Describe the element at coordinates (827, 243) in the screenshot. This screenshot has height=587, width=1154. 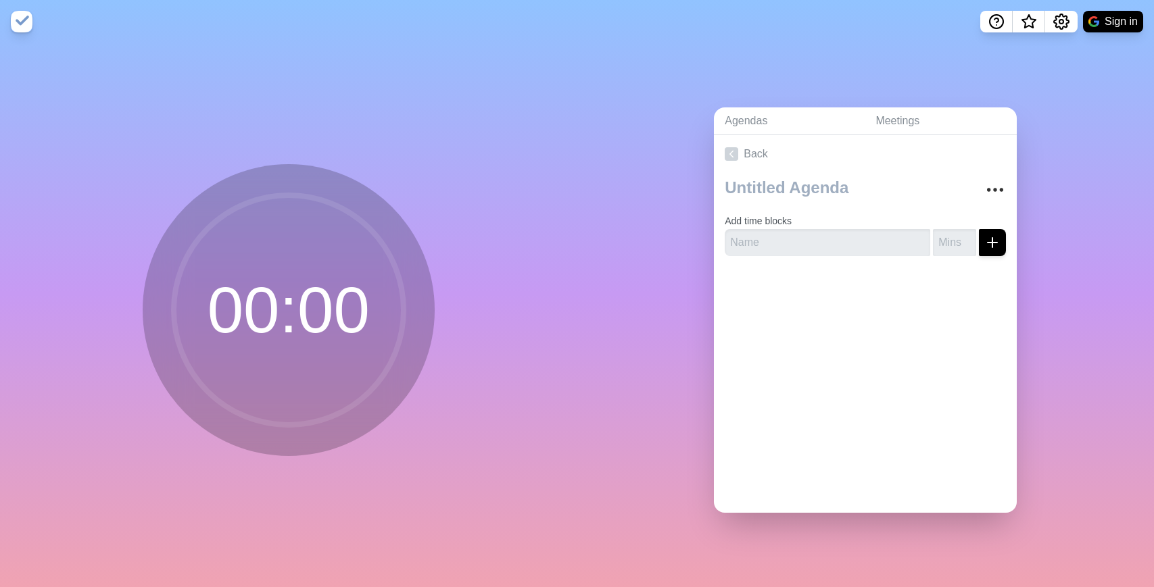
I see `input: Name` at that location.